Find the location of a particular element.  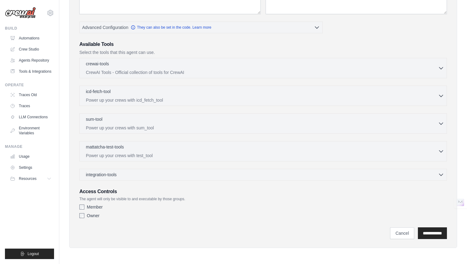

div: Operate is located at coordinates (29, 85).